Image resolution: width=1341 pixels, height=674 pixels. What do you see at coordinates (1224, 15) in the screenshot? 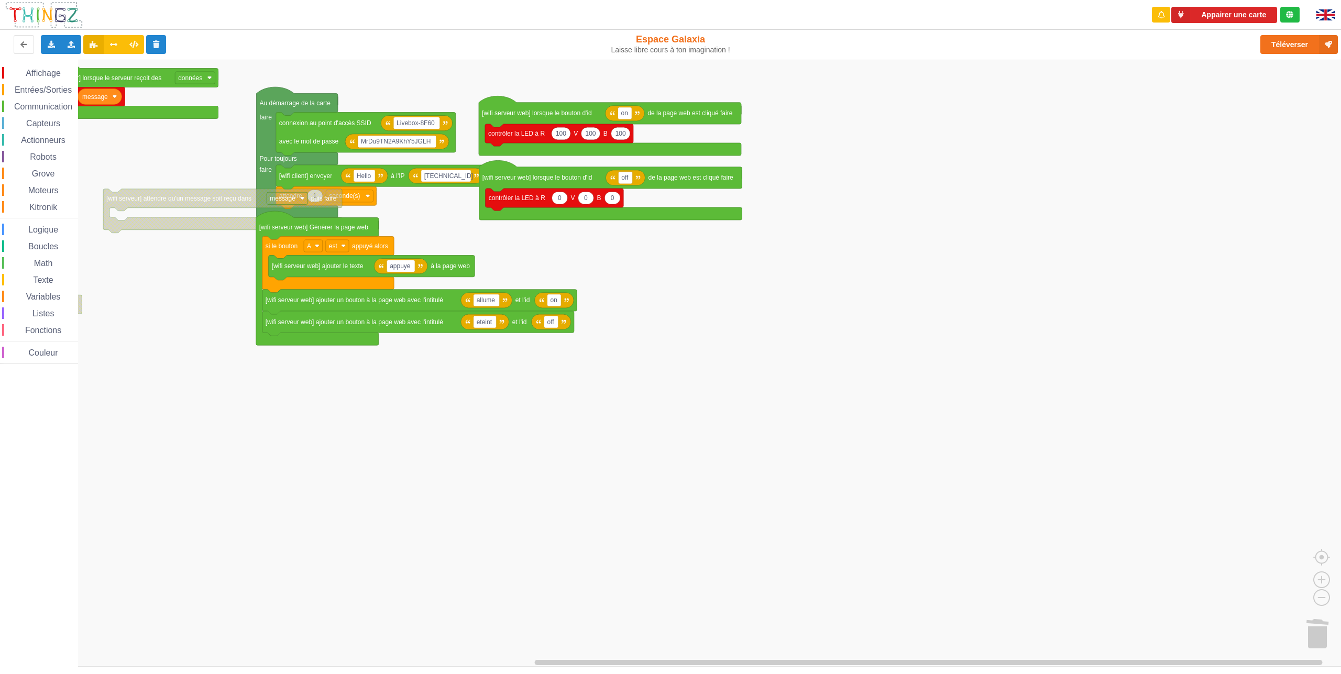
I see `button: Appairer une carte` at bounding box center [1224, 15].